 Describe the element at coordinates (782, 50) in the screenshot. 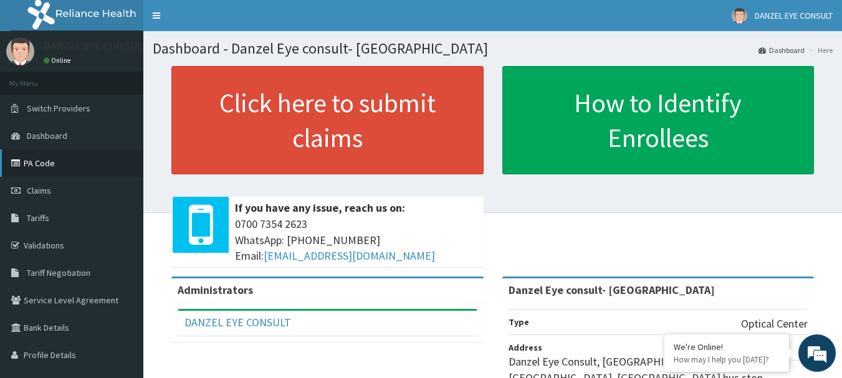

I see `a: Dashboard` at that location.